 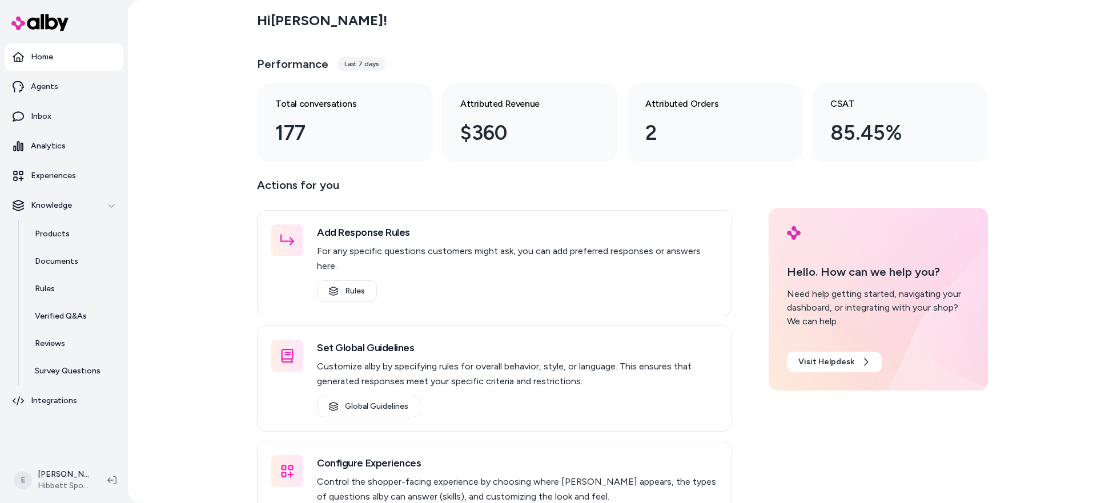 What do you see at coordinates (521, 133) in the screenshot?
I see `div: $360` at bounding box center [521, 133].